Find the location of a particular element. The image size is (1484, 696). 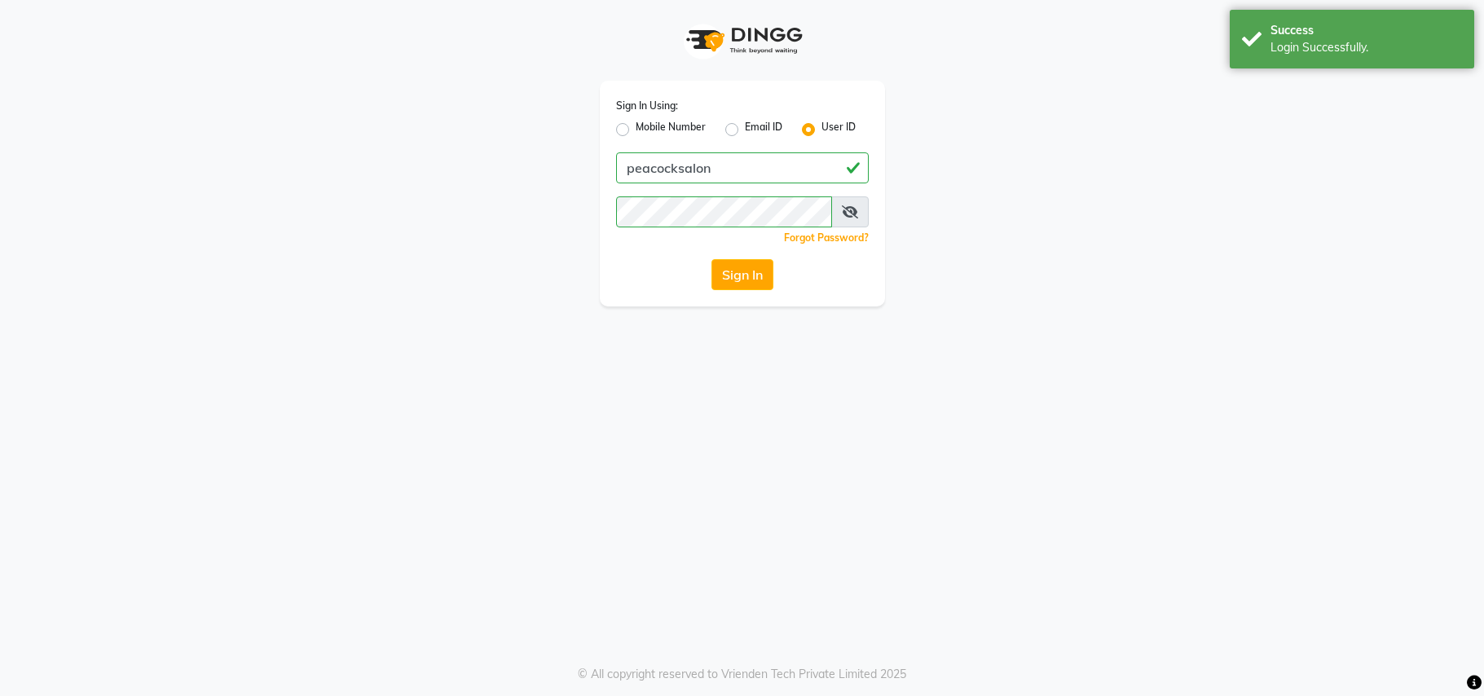

a: Forgot Password? is located at coordinates (826, 237).